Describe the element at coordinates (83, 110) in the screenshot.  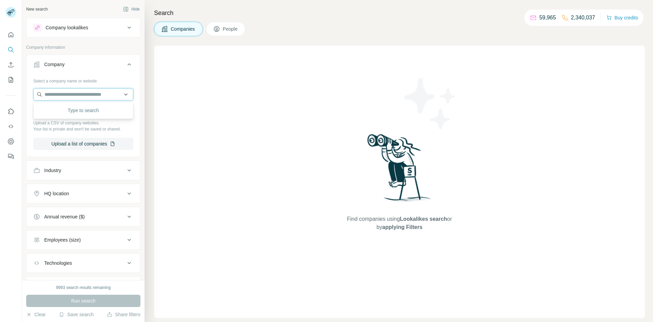
I see `div: Type to search` at that location.